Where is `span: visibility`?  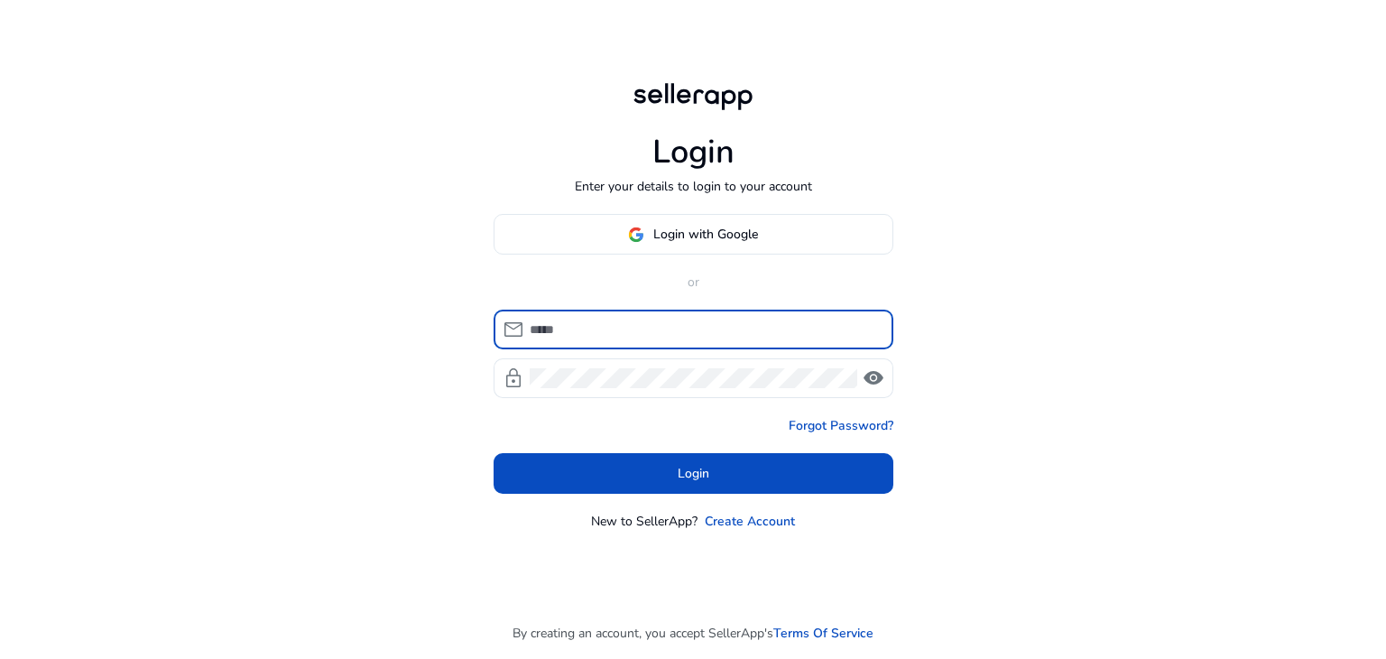
span: visibility is located at coordinates (874, 378).